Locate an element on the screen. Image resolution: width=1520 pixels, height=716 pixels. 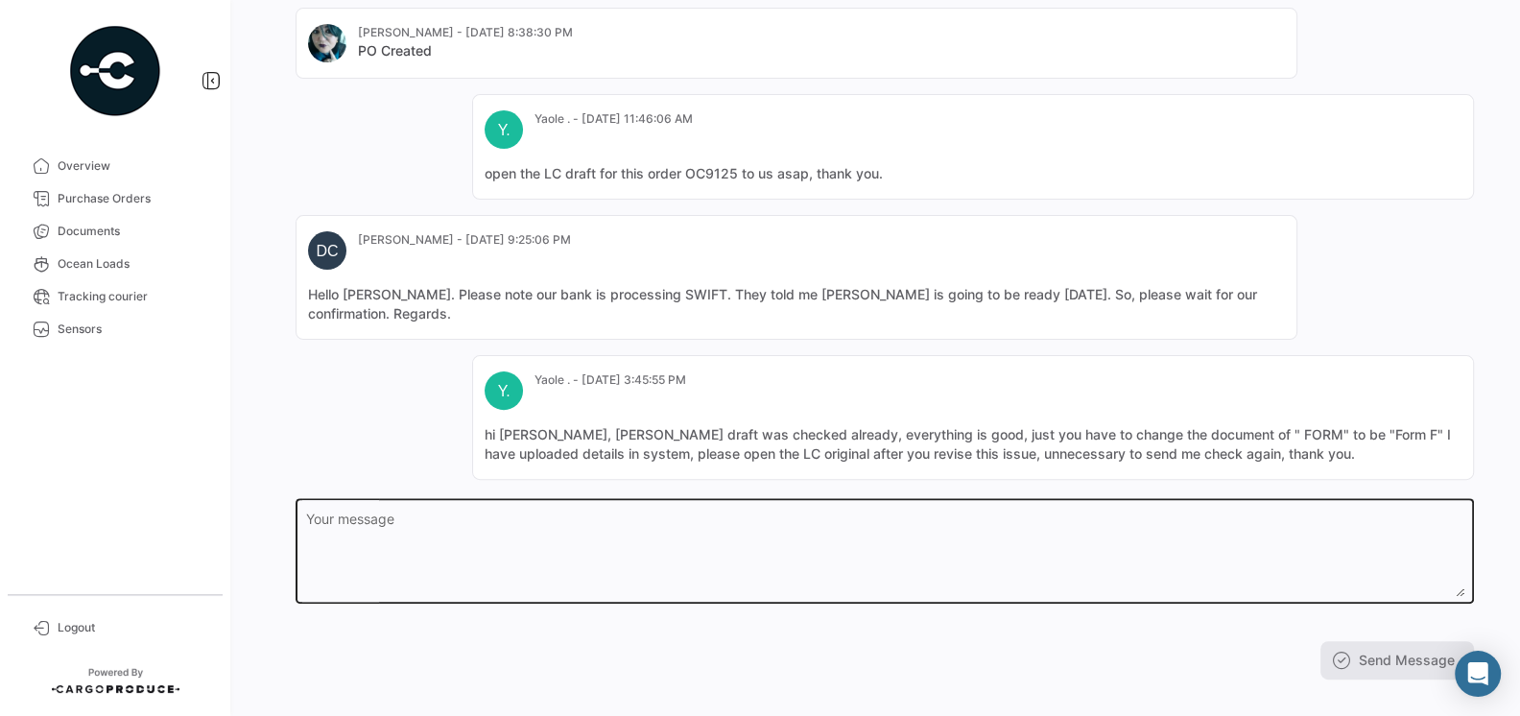
mat-card-content: open the LC draft for this order OC9125 to us asap, thank you. is located at coordinates (973, 174).